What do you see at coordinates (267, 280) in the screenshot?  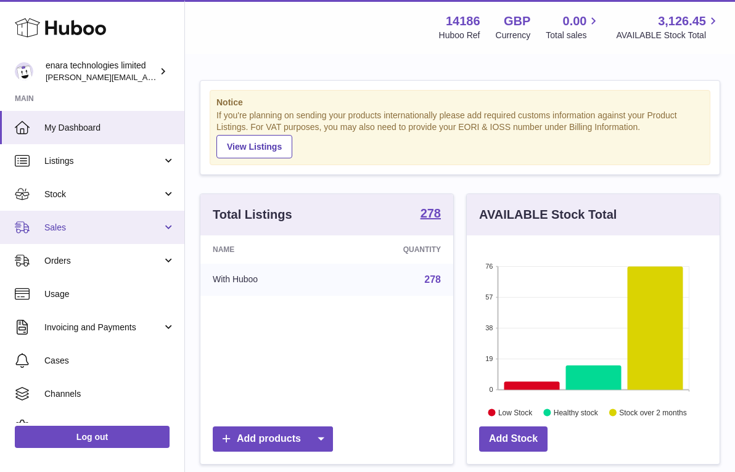 I see `td: With Huboo` at bounding box center [267, 280].